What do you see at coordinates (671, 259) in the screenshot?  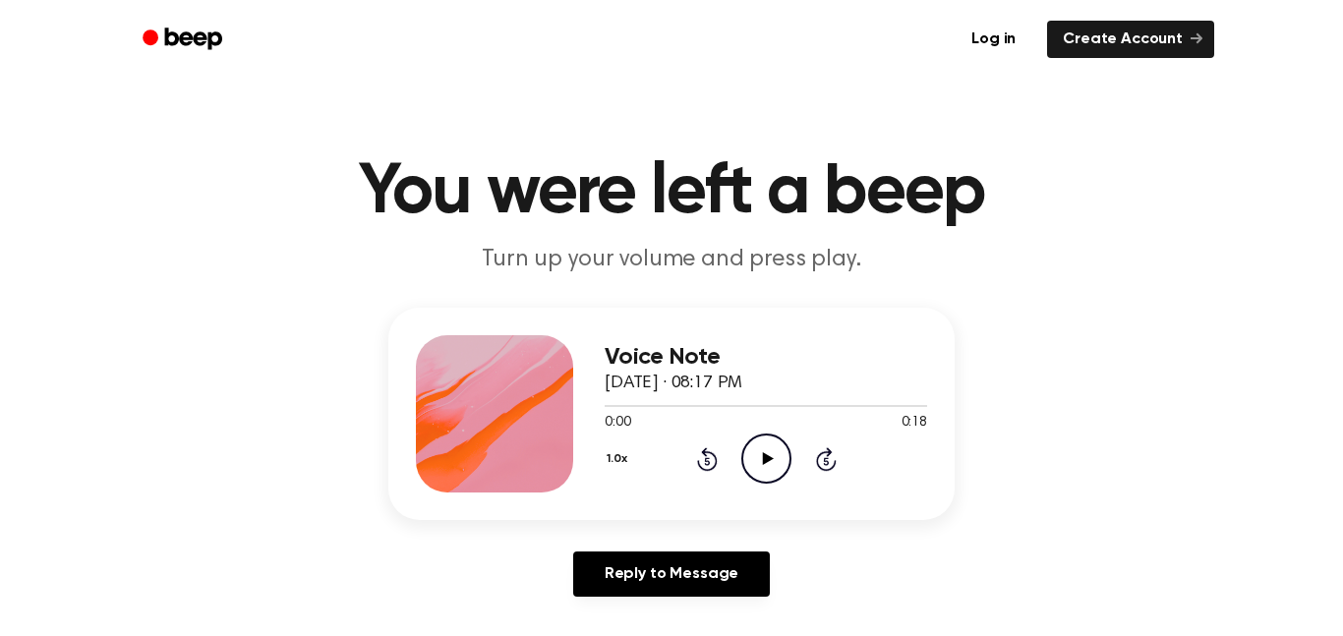 I see `p: Turn up your volume and press play.` at bounding box center [671, 259].